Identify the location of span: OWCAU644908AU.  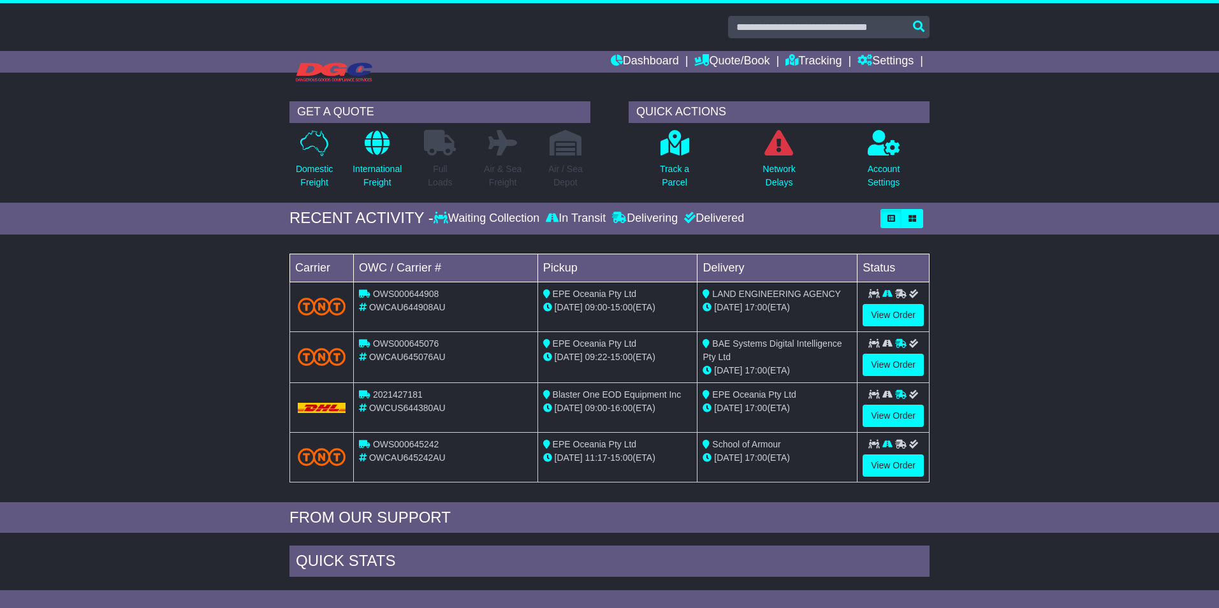
(408, 307).